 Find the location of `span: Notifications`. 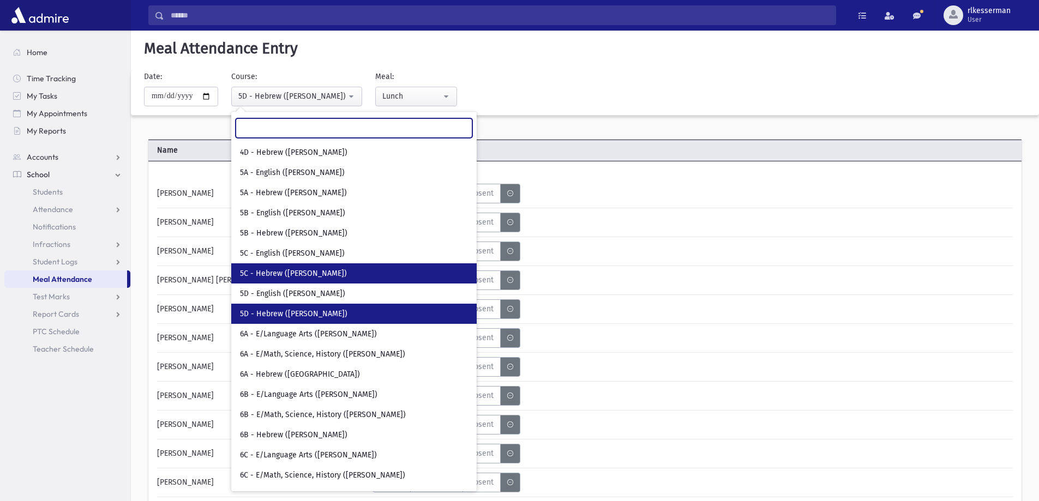

span: Notifications is located at coordinates (54, 227).